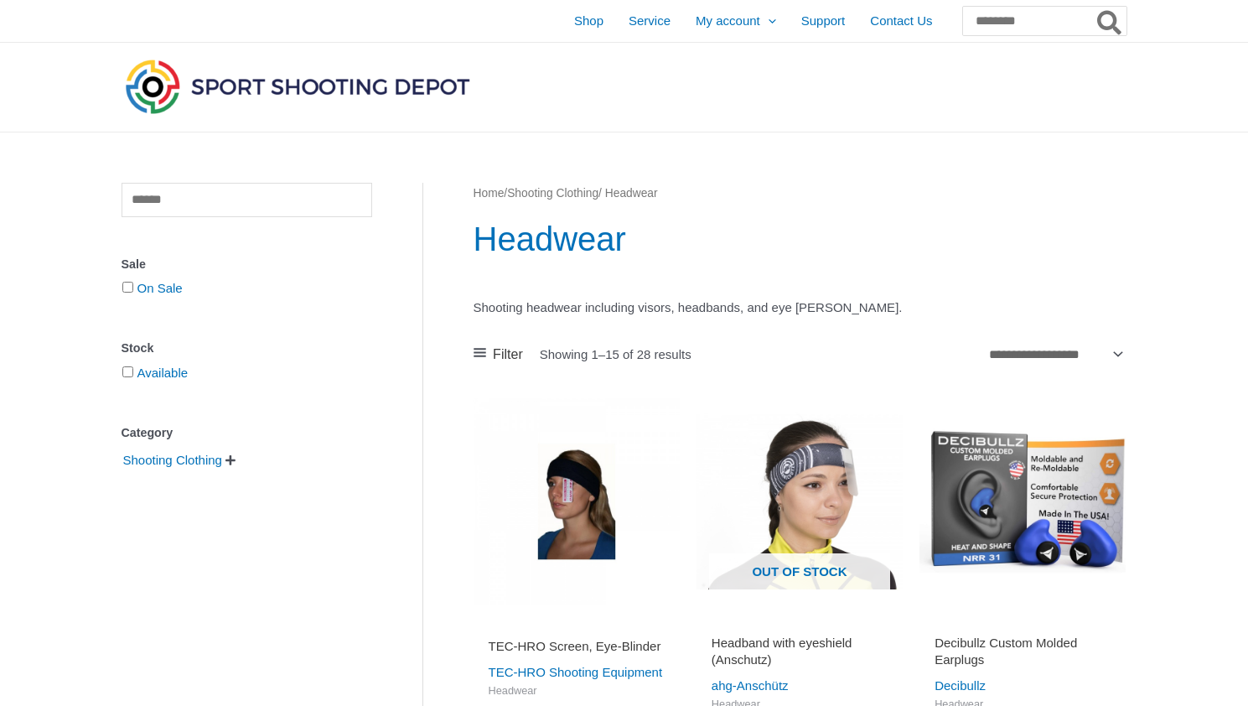 Image resolution: width=1248 pixels, height=706 pixels. Describe the element at coordinates (246, 433) in the screenshot. I see `div: Category` at that location.